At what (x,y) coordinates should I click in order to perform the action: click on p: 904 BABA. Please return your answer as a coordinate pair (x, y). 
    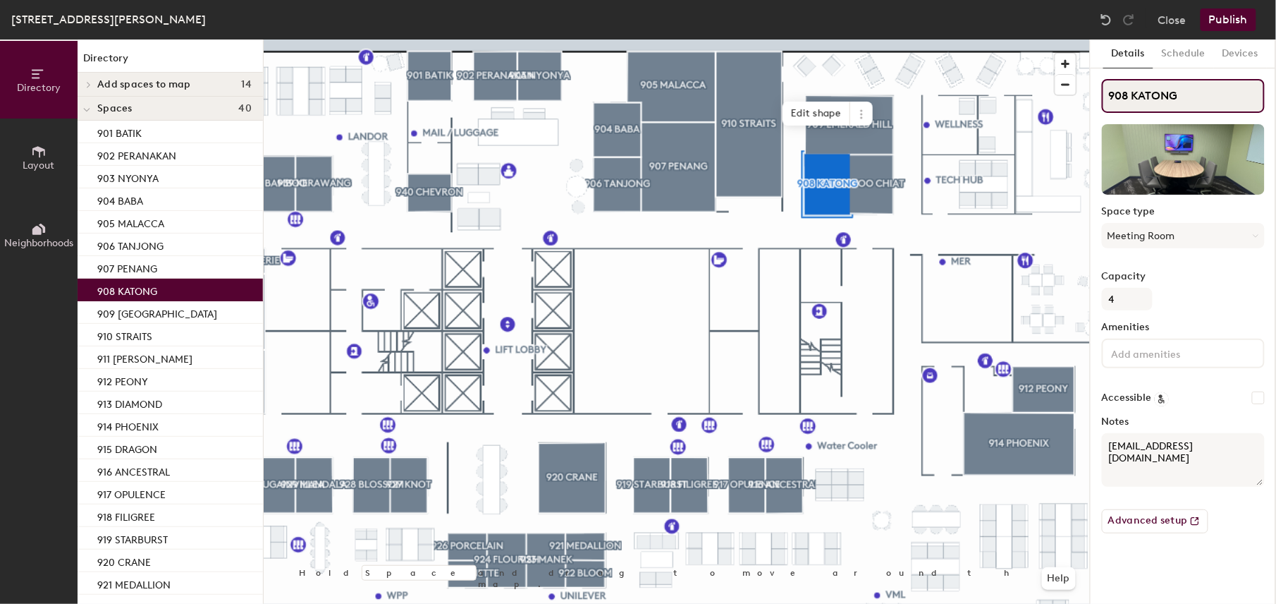
    Looking at the image, I should click on (120, 199).